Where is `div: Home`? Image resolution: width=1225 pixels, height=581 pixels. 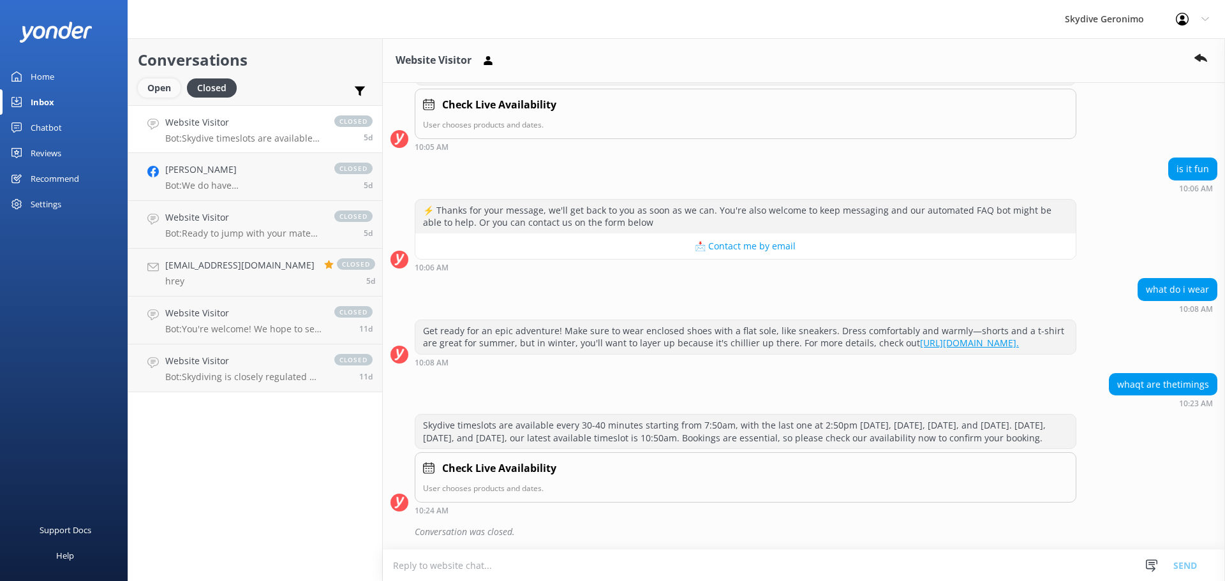
div: Home is located at coordinates (42, 77).